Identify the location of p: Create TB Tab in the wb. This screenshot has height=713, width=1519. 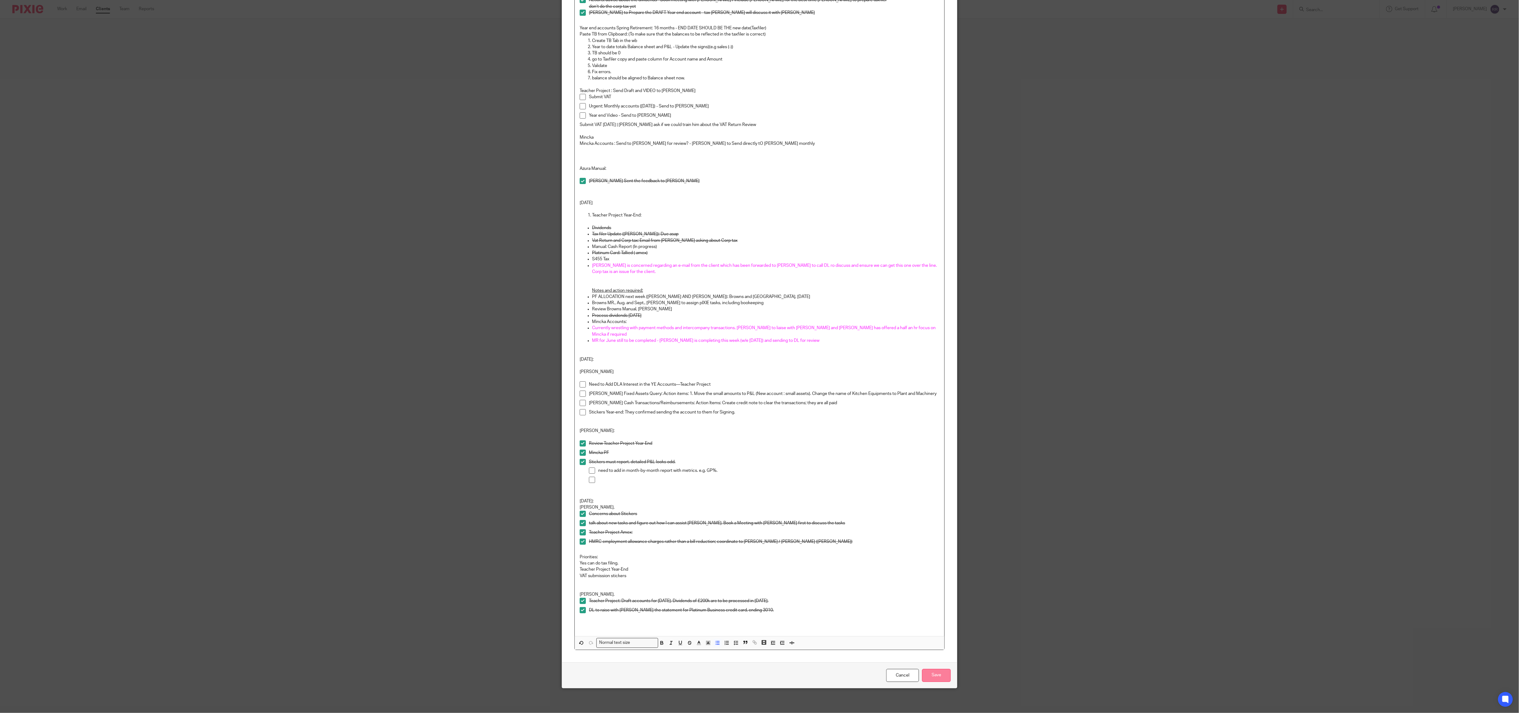
(766, 41).